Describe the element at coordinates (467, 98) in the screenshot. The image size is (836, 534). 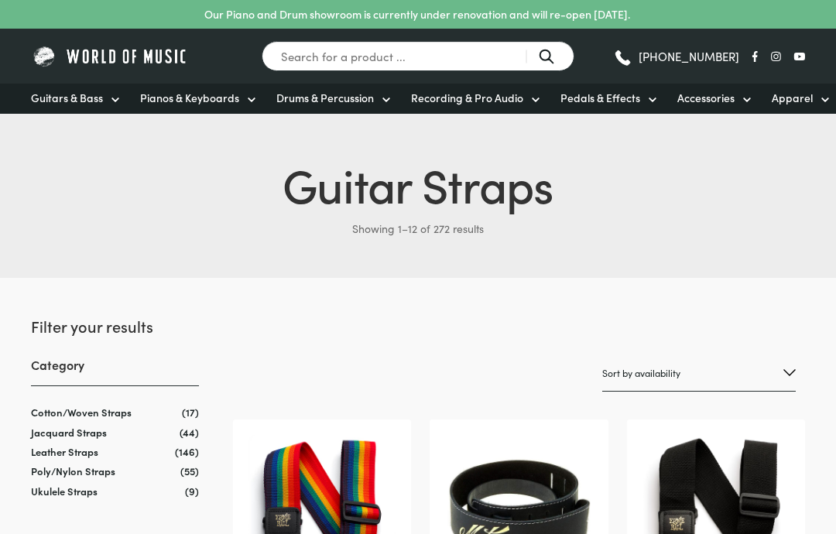
I see `span: Recording & Pro Audio` at that location.